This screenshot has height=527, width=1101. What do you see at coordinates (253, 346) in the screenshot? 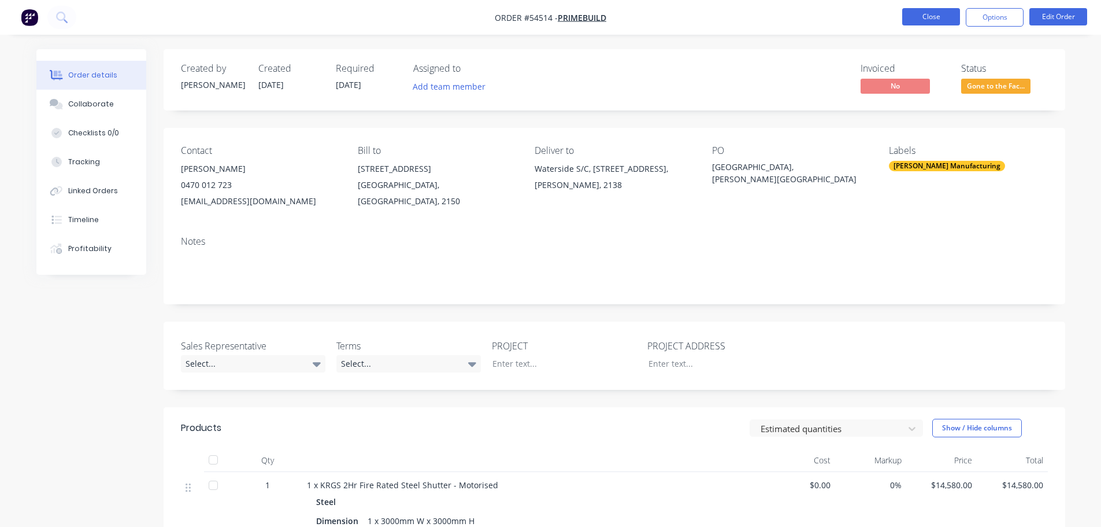
I see `label: Sales Representative` at bounding box center [253, 346].